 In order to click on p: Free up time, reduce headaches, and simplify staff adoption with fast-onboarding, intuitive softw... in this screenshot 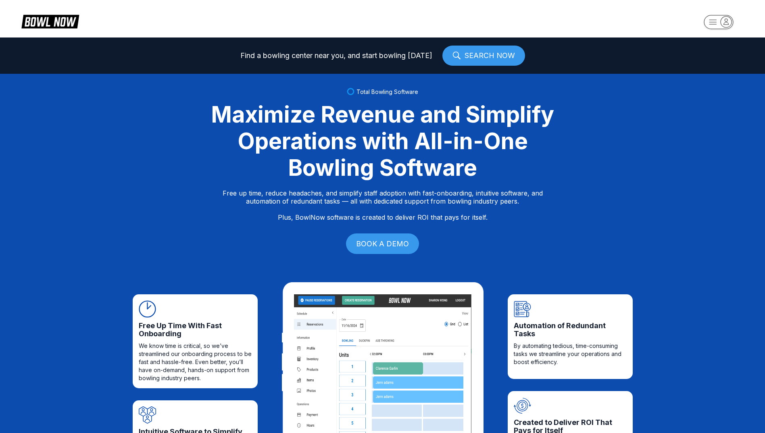, I will do `click(383, 205)`.